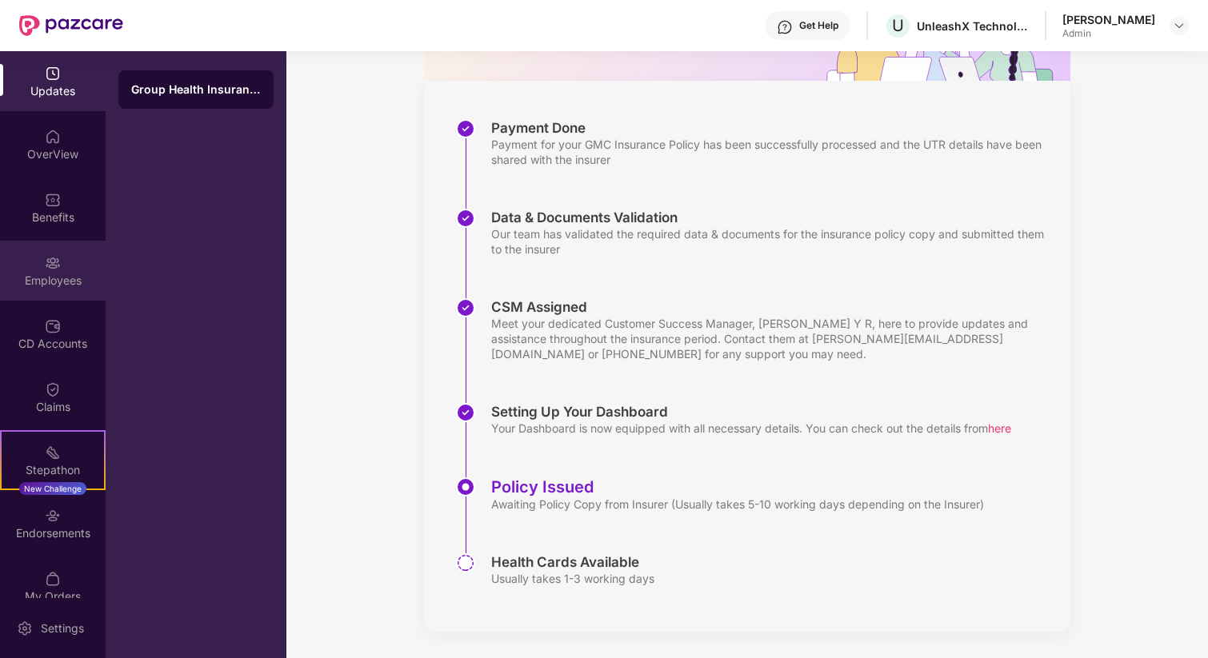 This screenshot has width=1208, height=658. Describe the element at coordinates (973, 26) in the screenshot. I see `div: UnleashX Technologies Private Limited` at that location.